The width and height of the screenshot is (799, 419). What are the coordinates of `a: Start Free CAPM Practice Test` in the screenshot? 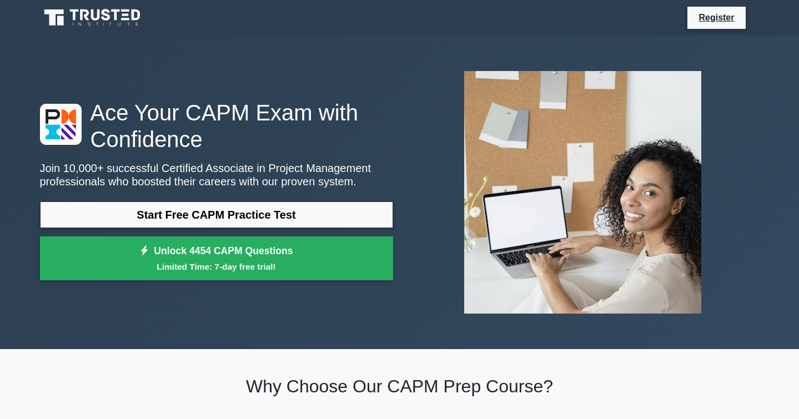 It's located at (217, 215).